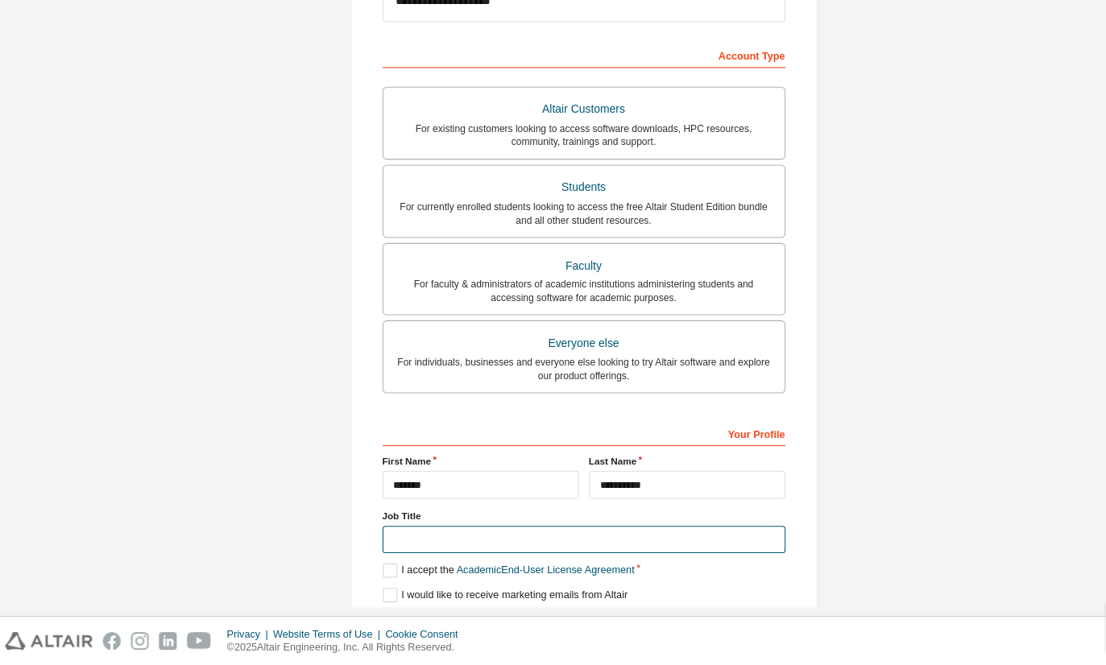 The height and width of the screenshot is (665, 1106). I want to click on a: Academic End-User License Agreement, so click(516, 575).